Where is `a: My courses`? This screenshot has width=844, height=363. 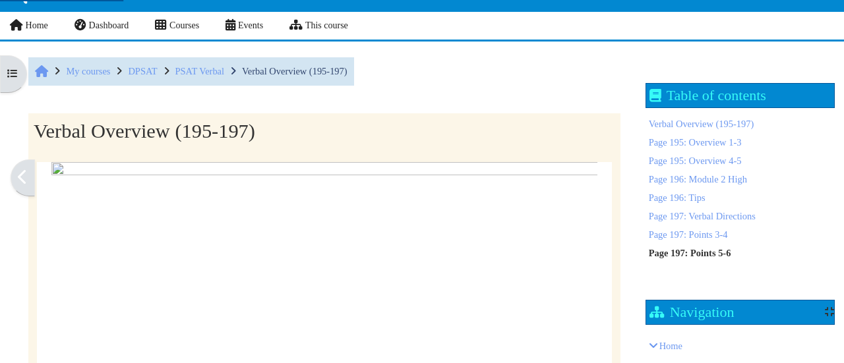
a: My courses is located at coordinates (88, 71).